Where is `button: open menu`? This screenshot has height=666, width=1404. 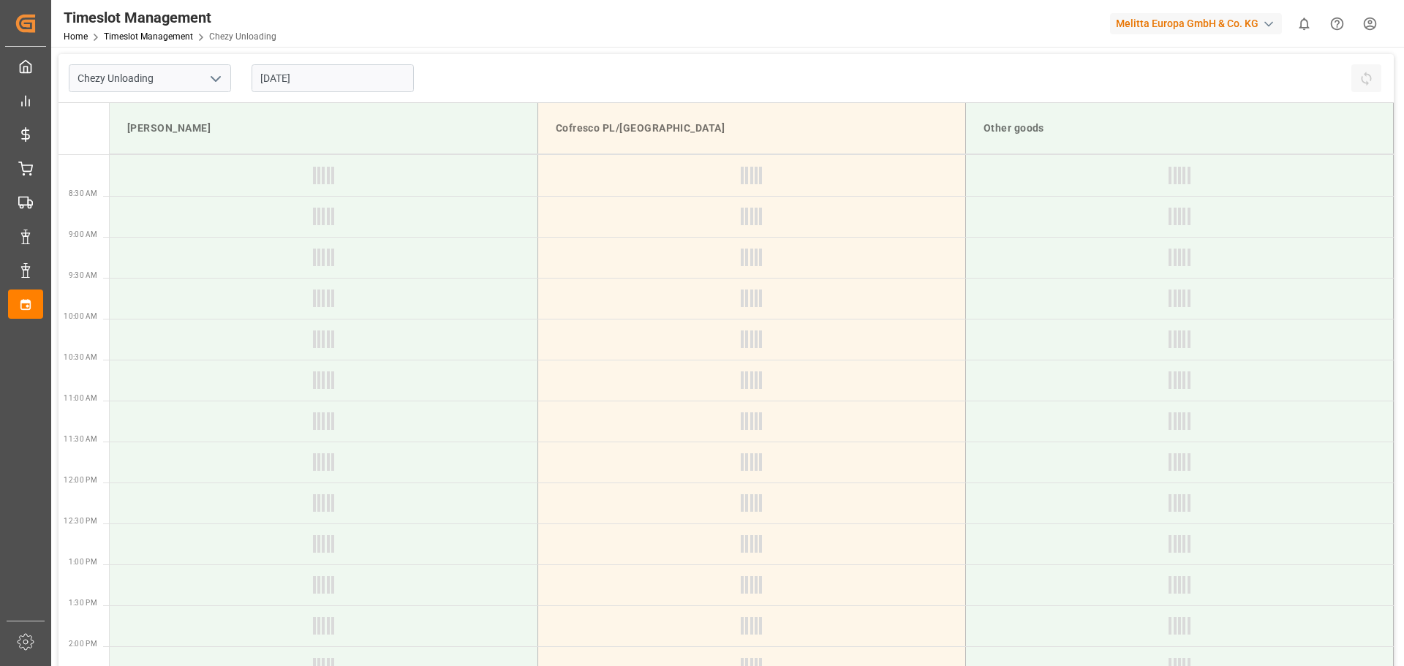
button: open menu is located at coordinates (215, 78).